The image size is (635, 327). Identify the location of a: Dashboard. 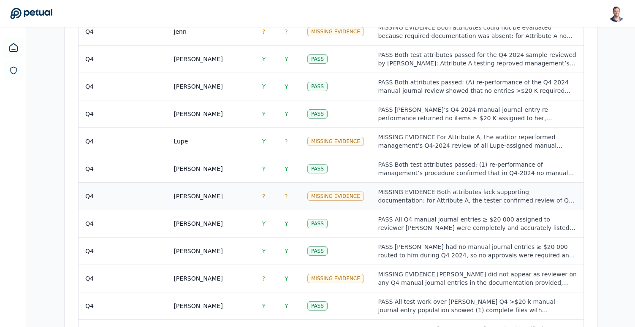
(14, 48).